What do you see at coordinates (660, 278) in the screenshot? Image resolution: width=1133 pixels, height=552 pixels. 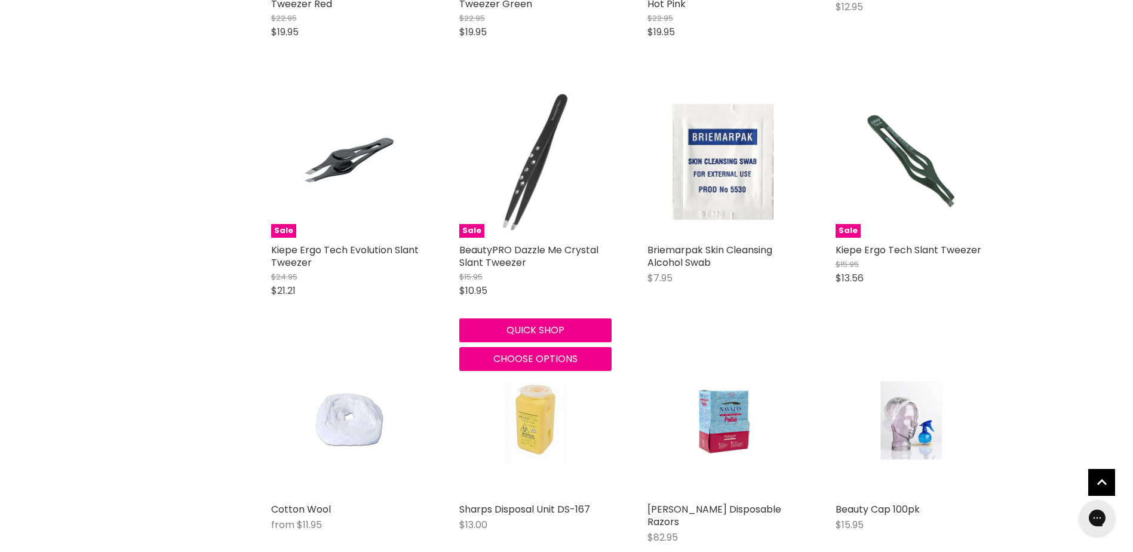 I see `span: $7.95` at bounding box center [660, 278].